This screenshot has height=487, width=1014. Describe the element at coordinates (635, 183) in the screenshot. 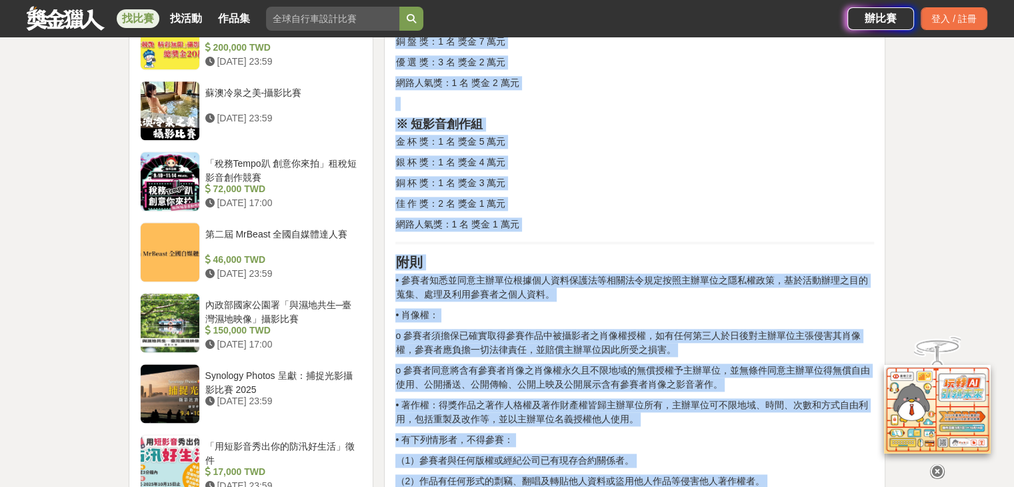

I see `p: 銅 杯 獎：1 名 獎金 3 萬元` at that location.